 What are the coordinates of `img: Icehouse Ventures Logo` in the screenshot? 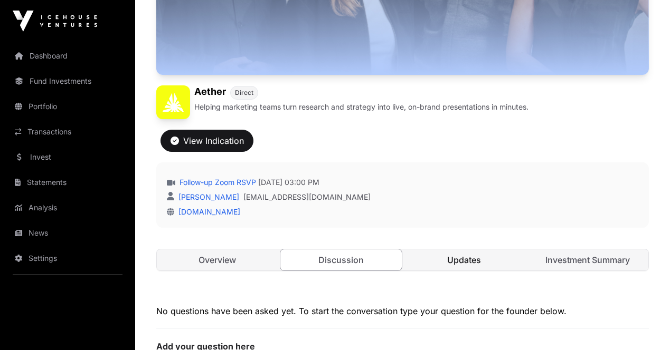 It's located at (55, 21).